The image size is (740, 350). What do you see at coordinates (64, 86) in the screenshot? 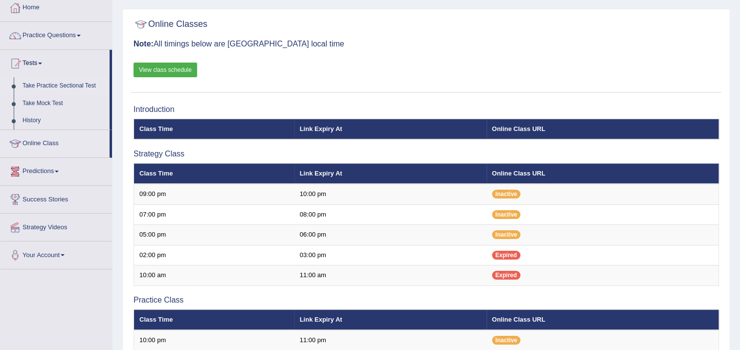
I see `a: Take Practice Sectional Test` at bounding box center [64, 86].